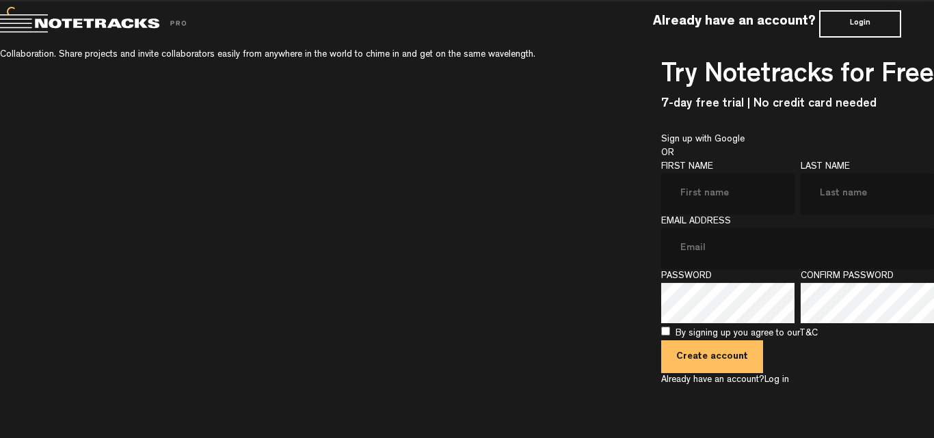 The width and height of the screenshot is (934, 438). I want to click on span: By signing up you agree to our, so click(746, 334).